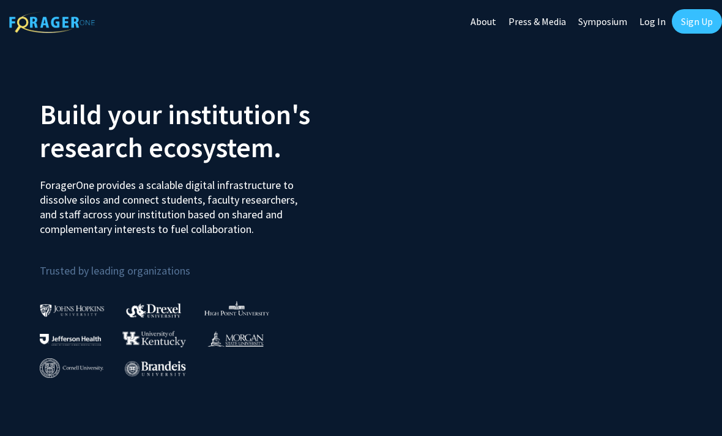  I want to click on p: Trusted by leading organizations, so click(196, 263).